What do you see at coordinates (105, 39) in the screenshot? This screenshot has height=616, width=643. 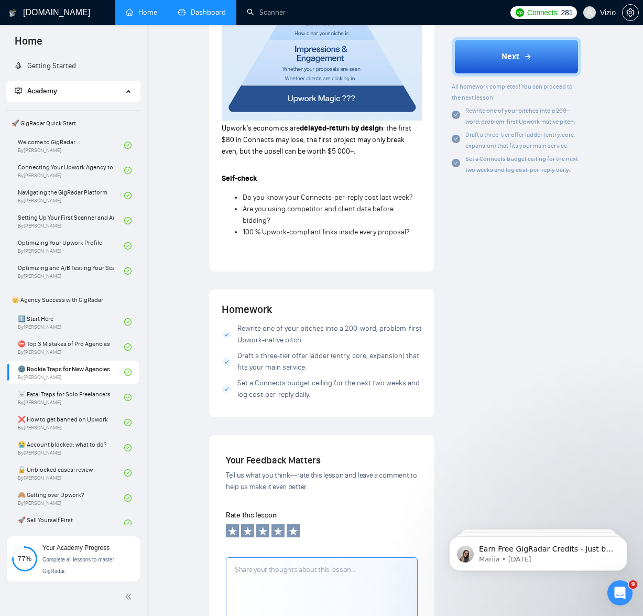 I see `div: message notification from Mariia, 1w ago. Earn Free GigRadar Credits - Just by Sharing Your Story...` at bounding box center [105, 39].